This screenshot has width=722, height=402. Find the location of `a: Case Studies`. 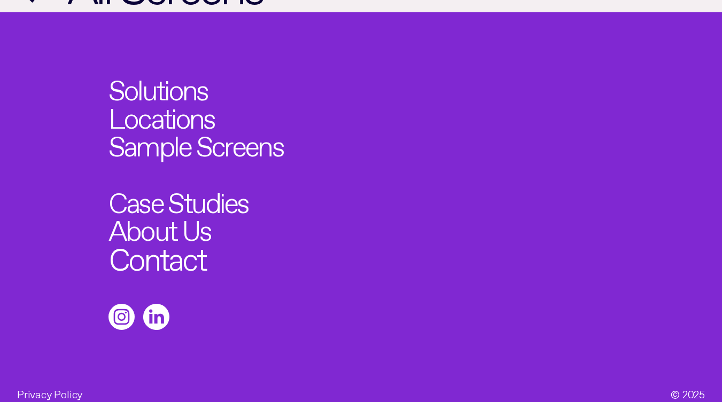

a: Case Studies is located at coordinates (178, 199).